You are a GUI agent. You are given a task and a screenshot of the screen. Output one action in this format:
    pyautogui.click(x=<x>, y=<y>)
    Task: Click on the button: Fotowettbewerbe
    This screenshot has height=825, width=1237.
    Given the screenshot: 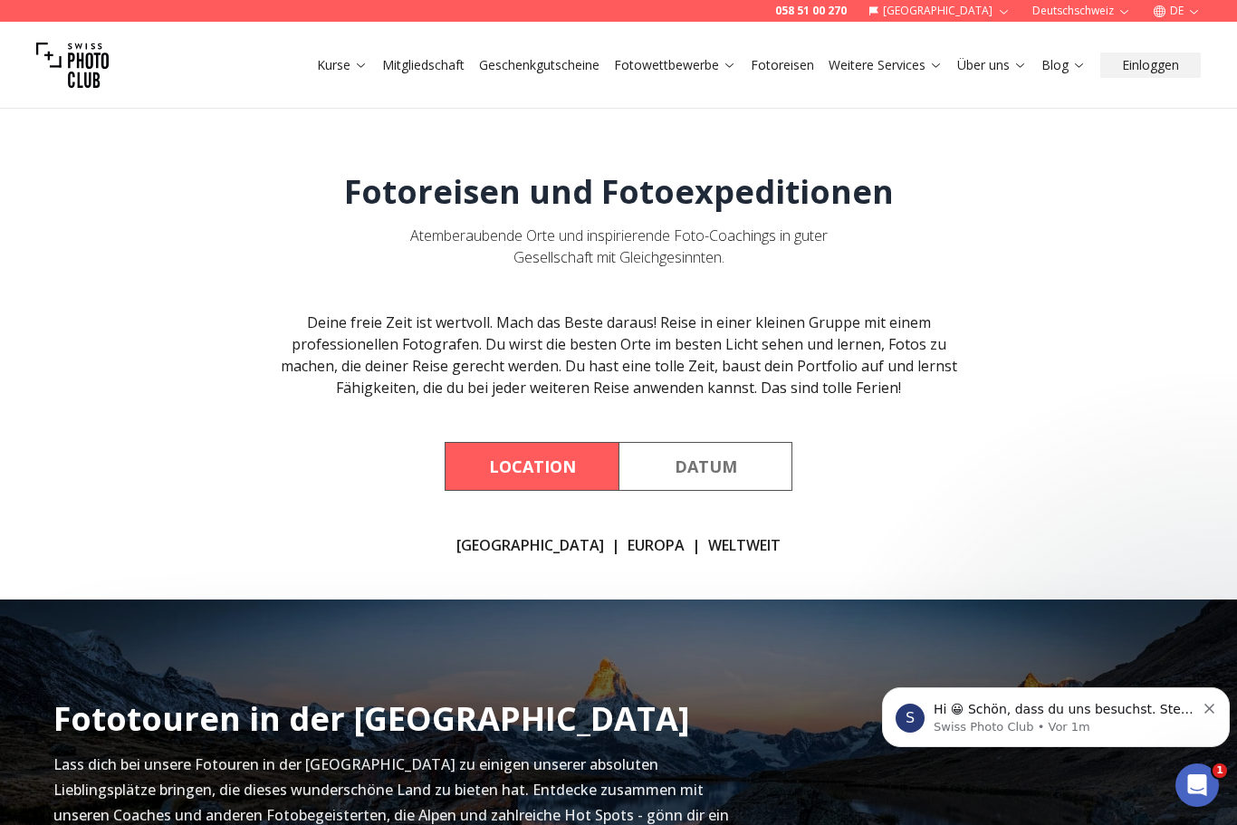 What is the action you would take?
    pyautogui.click(x=675, y=65)
    